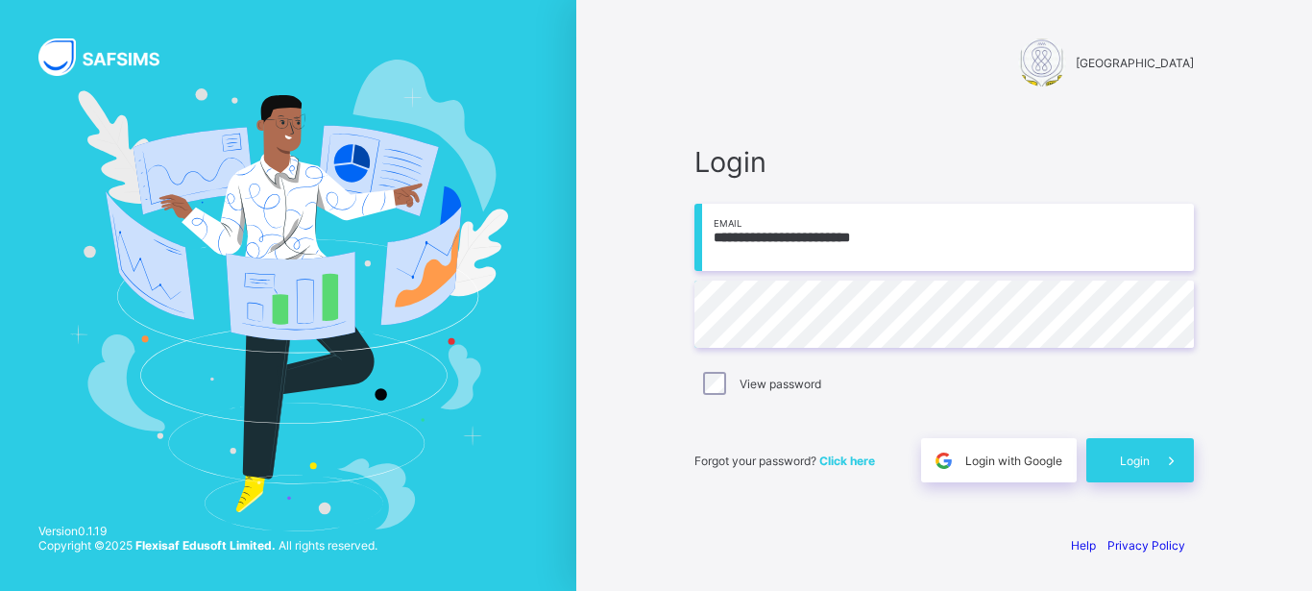 This screenshot has width=1312, height=591. Describe the element at coordinates (1013, 460) in the screenshot. I see `span: Login with Google` at that location.